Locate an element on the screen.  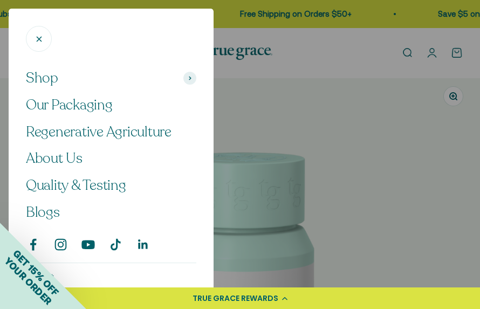
a: Blogs is located at coordinates (111, 213).